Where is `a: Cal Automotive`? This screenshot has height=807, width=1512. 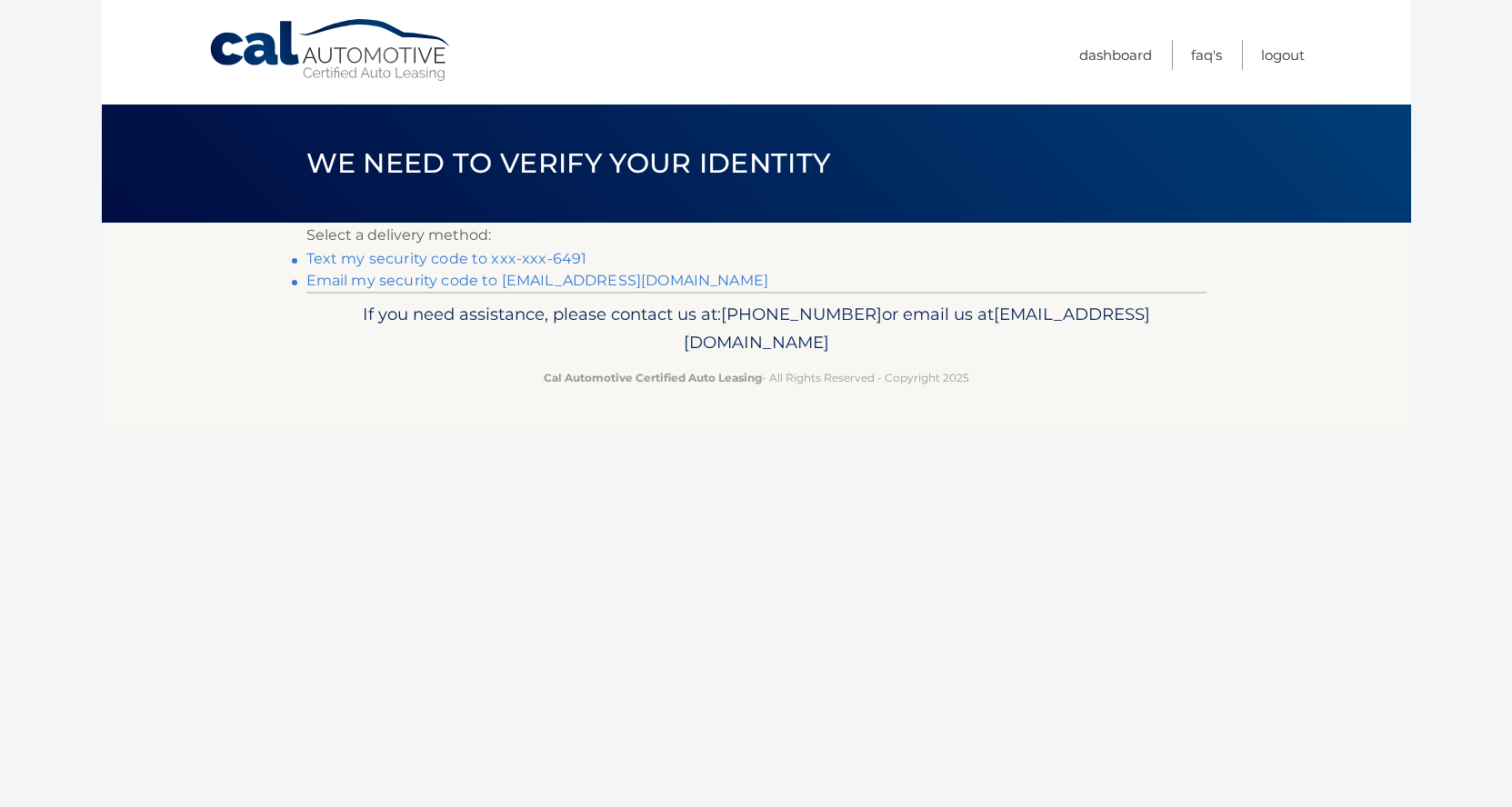
a: Cal Automotive is located at coordinates (331, 50).